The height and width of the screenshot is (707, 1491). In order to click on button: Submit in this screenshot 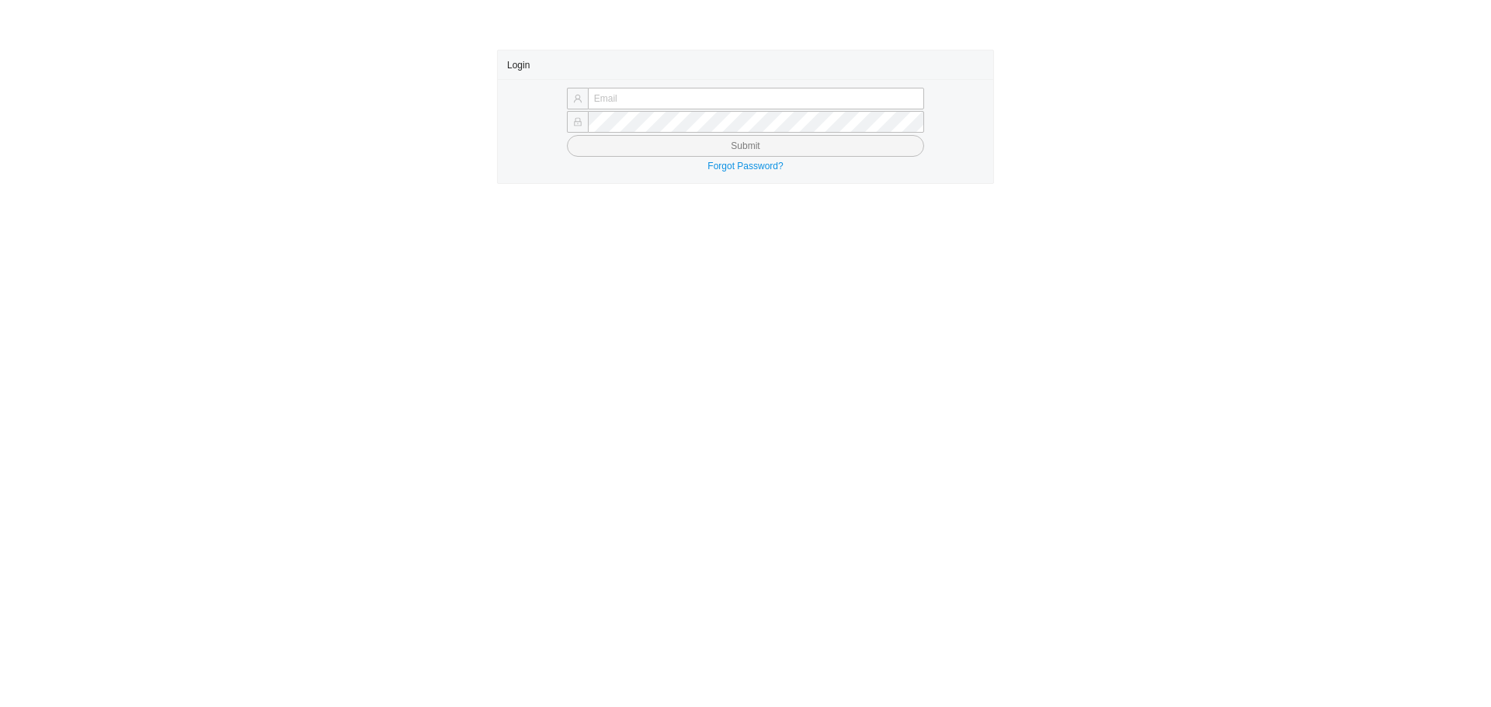, I will do `click(745, 146)`.